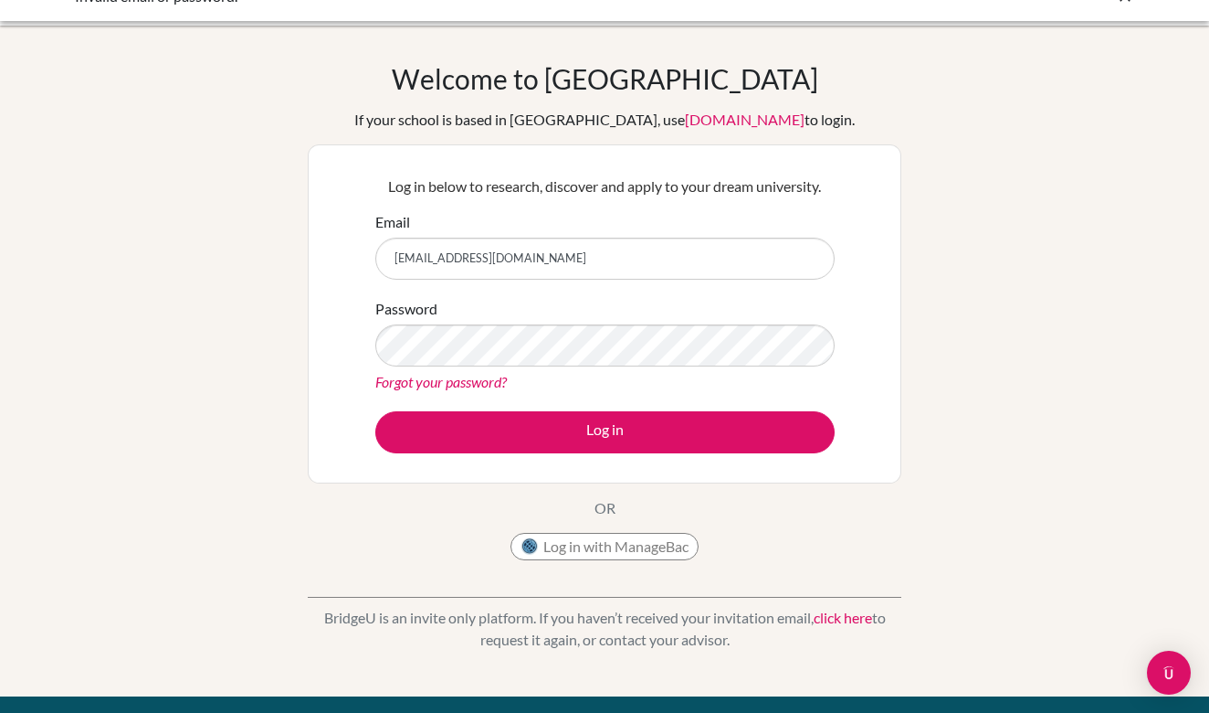  I want to click on button: Log in with ManageBac, so click(605, 546).